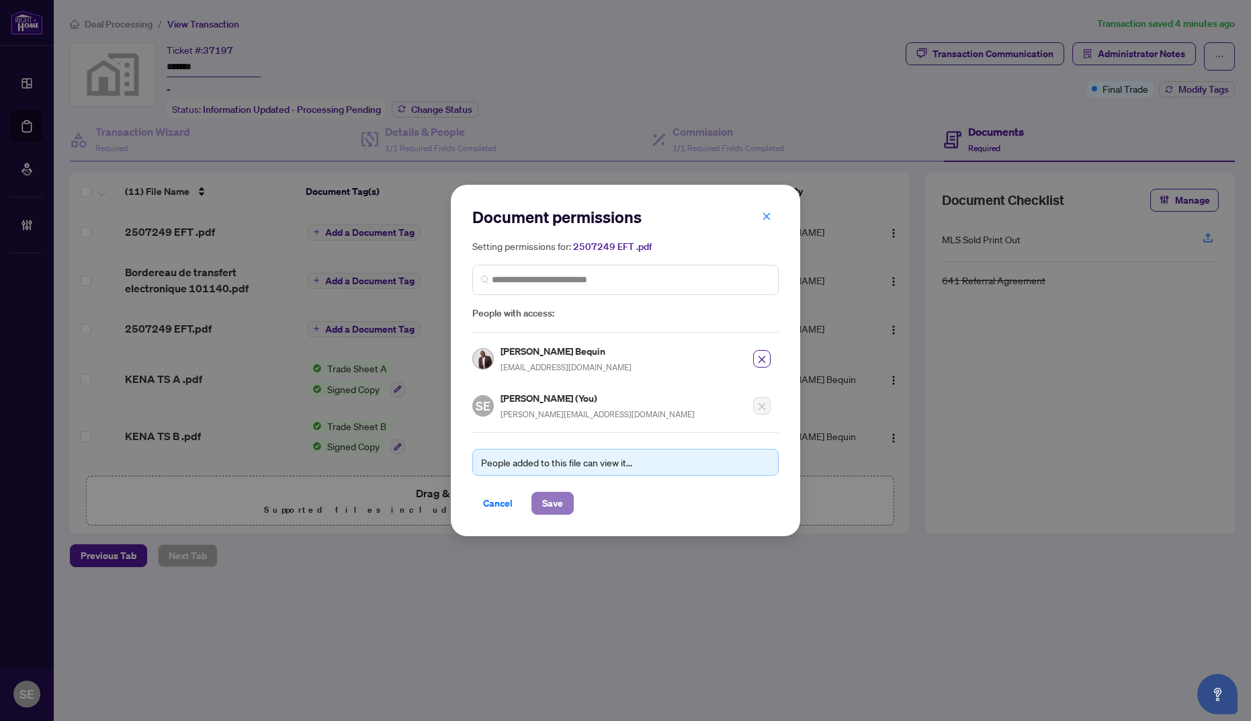 The height and width of the screenshot is (721, 1251). What do you see at coordinates (625, 246) in the screenshot?
I see `h5: Setting permissions for:` at bounding box center [625, 246].